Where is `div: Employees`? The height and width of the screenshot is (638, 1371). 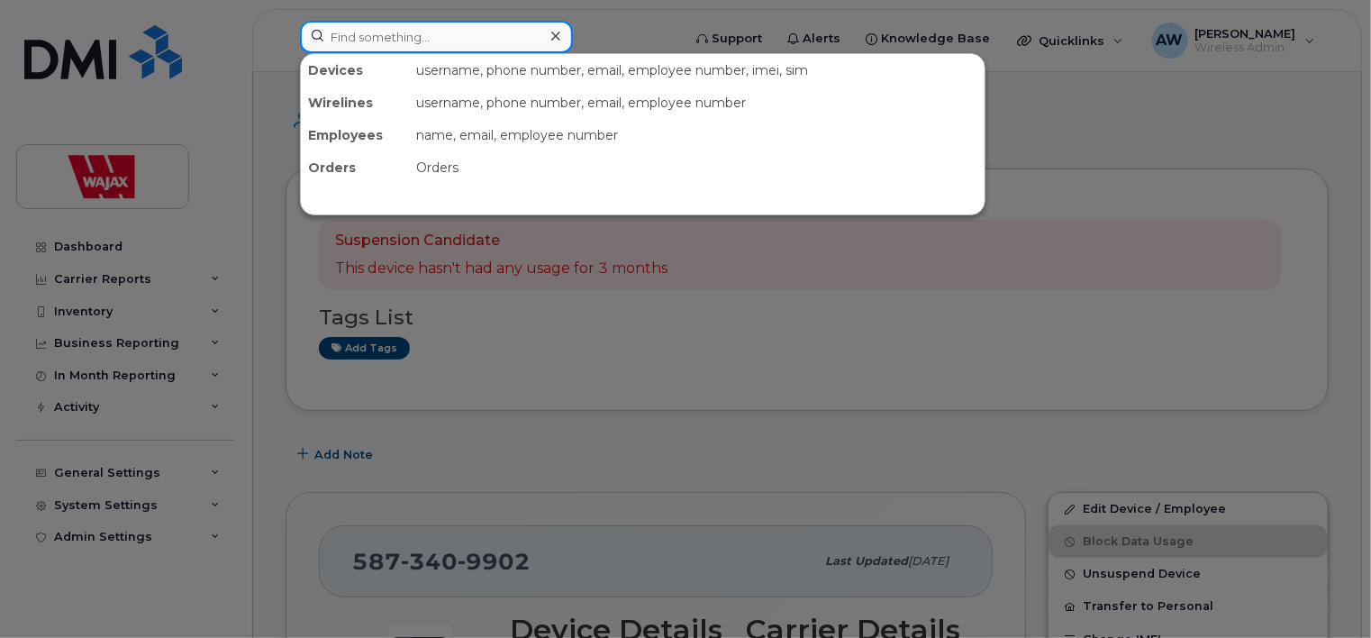
div: Employees is located at coordinates (355, 135).